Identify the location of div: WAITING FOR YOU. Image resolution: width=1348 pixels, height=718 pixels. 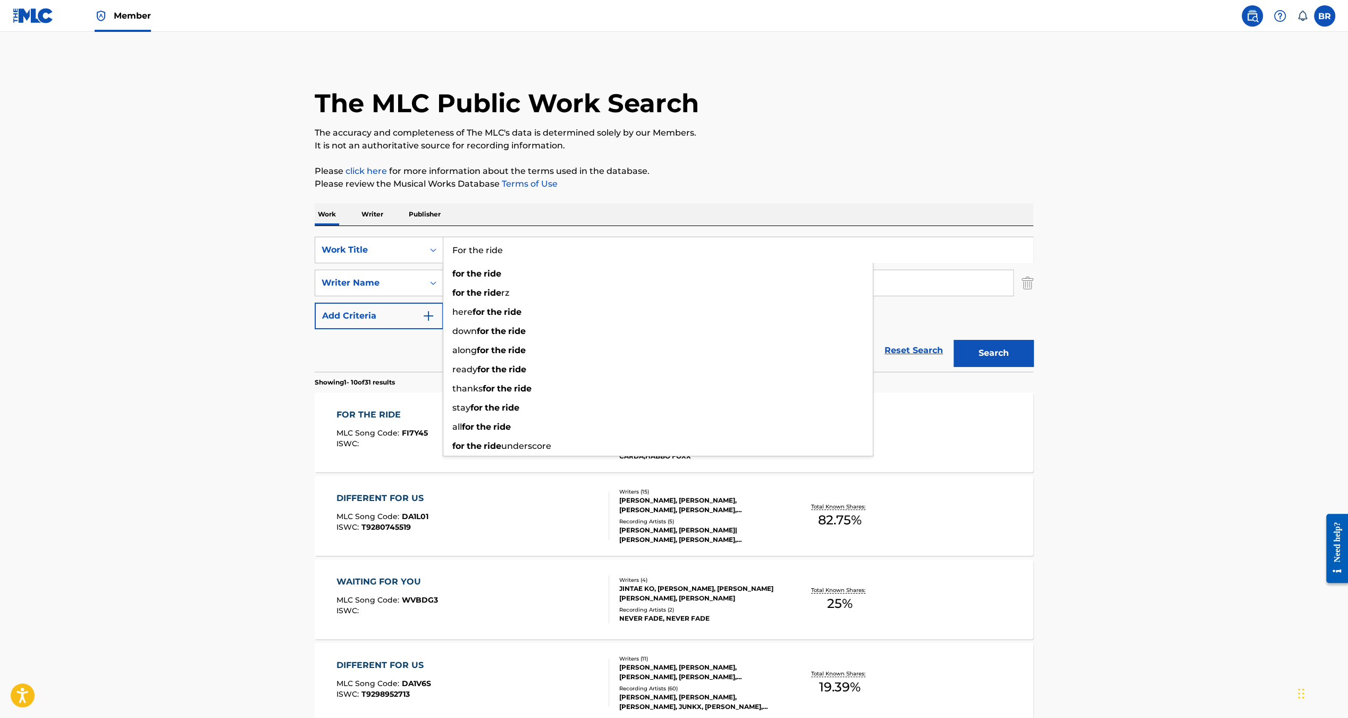
(387, 582).